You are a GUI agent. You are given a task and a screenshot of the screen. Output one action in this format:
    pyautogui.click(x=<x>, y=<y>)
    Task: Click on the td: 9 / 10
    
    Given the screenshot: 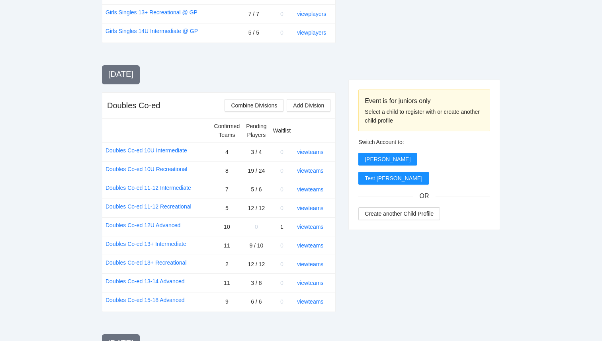 What is the action you would take?
    pyautogui.click(x=256, y=245)
    